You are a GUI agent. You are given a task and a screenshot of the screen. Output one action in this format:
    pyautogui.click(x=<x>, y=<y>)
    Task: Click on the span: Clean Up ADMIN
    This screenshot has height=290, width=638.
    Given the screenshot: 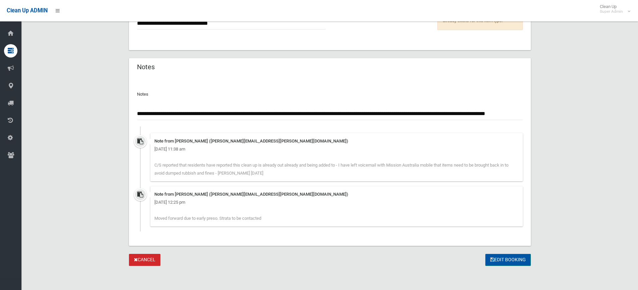 What is the action you would take?
    pyautogui.click(x=27, y=10)
    